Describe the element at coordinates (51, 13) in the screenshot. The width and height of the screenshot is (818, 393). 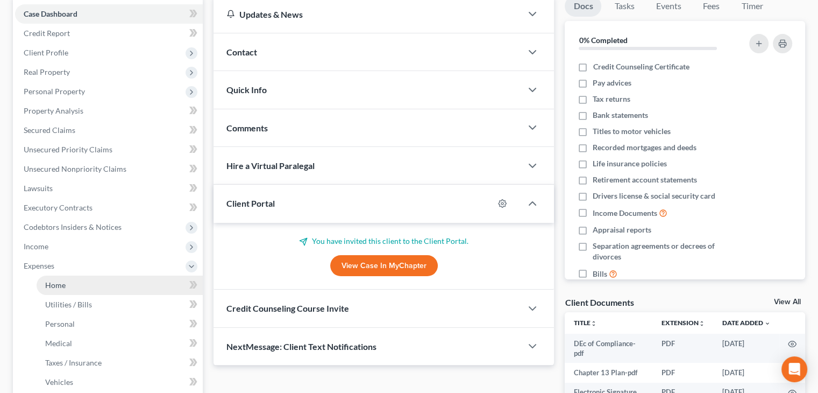
I see `span: Case Dashboard` at that location.